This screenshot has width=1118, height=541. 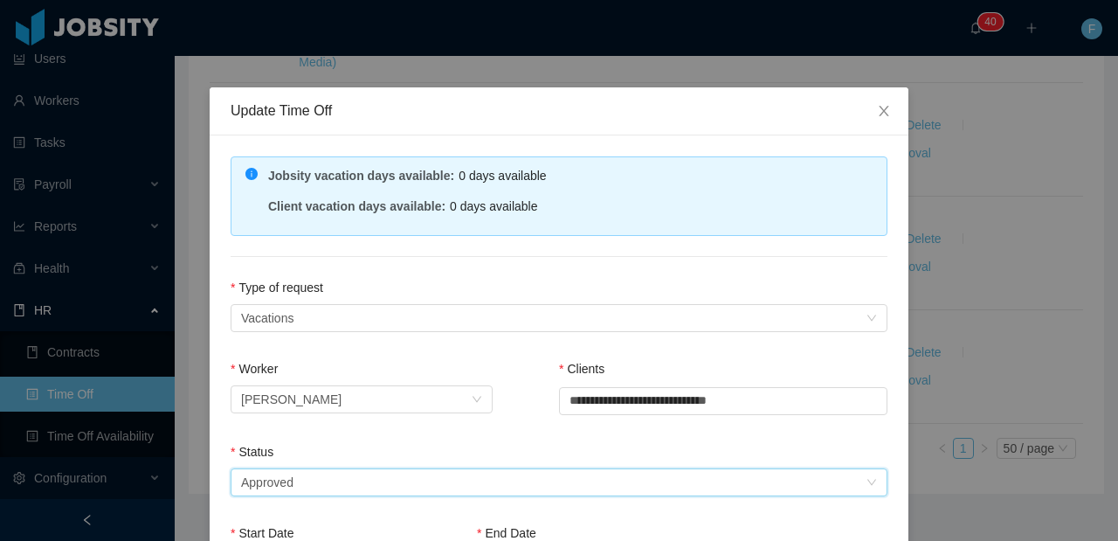 I want to click on strong: Jobsity vacation days available :, so click(x=361, y=176).